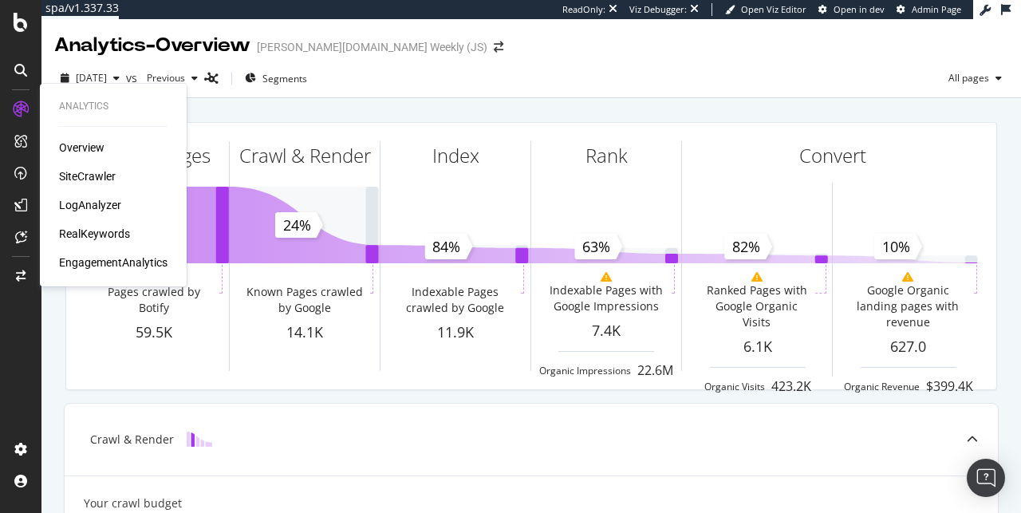  I want to click on a: EngagementAnalytics, so click(113, 262).